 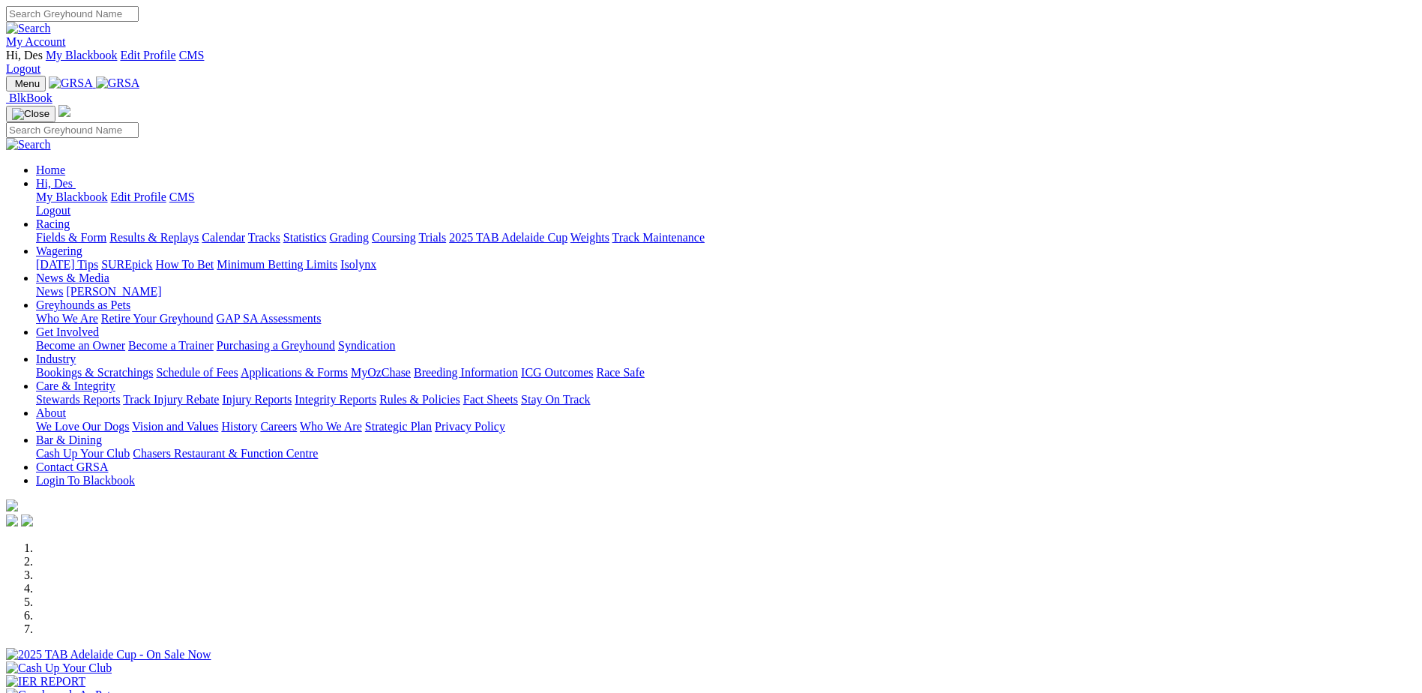 I want to click on a: Injury Reports, so click(x=256, y=399).